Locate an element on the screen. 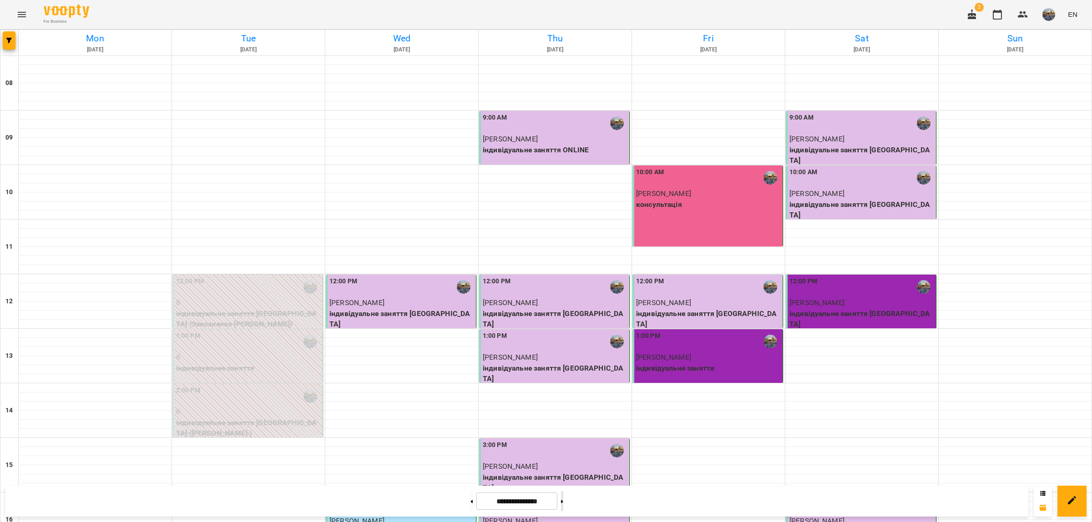  h6: 08 is located at coordinates (9, 83).